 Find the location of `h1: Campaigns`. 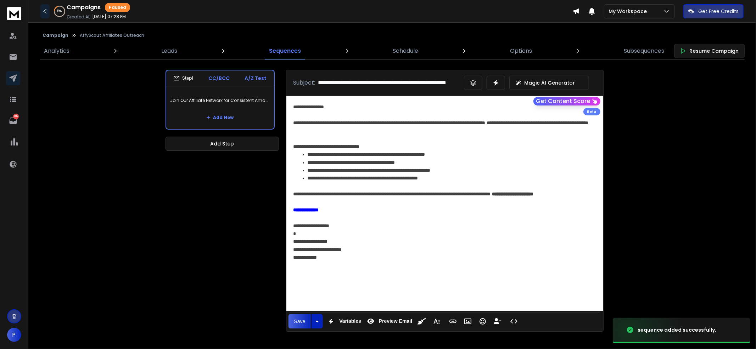

h1: Campaigns is located at coordinates (84, 7).